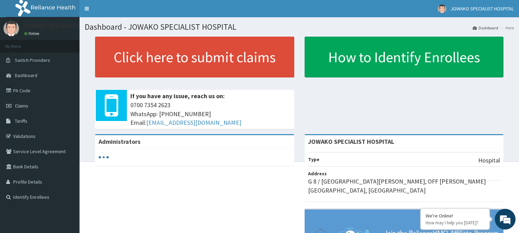 Image resolution: width=519 pixels, height=233 pixels. What do you see at coordinates (21, 106) in the screenshot?
I see `span: Claims` at bounding box center [21, 106].